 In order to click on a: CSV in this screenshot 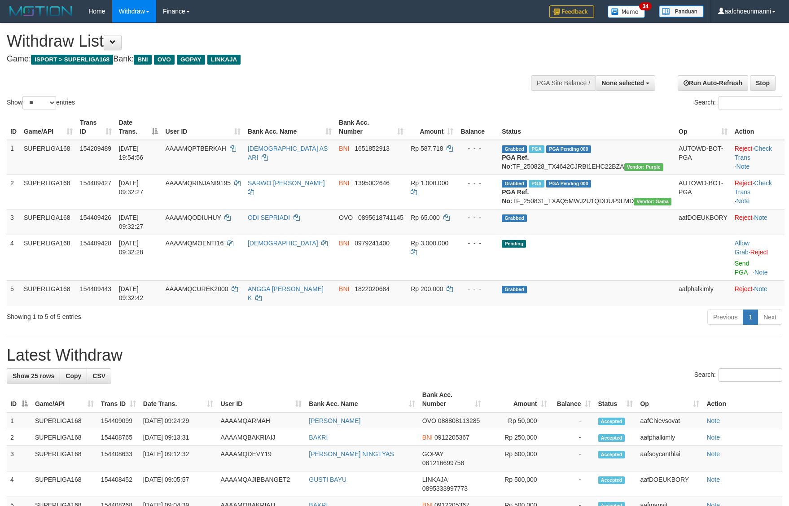, I will do `click(99, 376)`.